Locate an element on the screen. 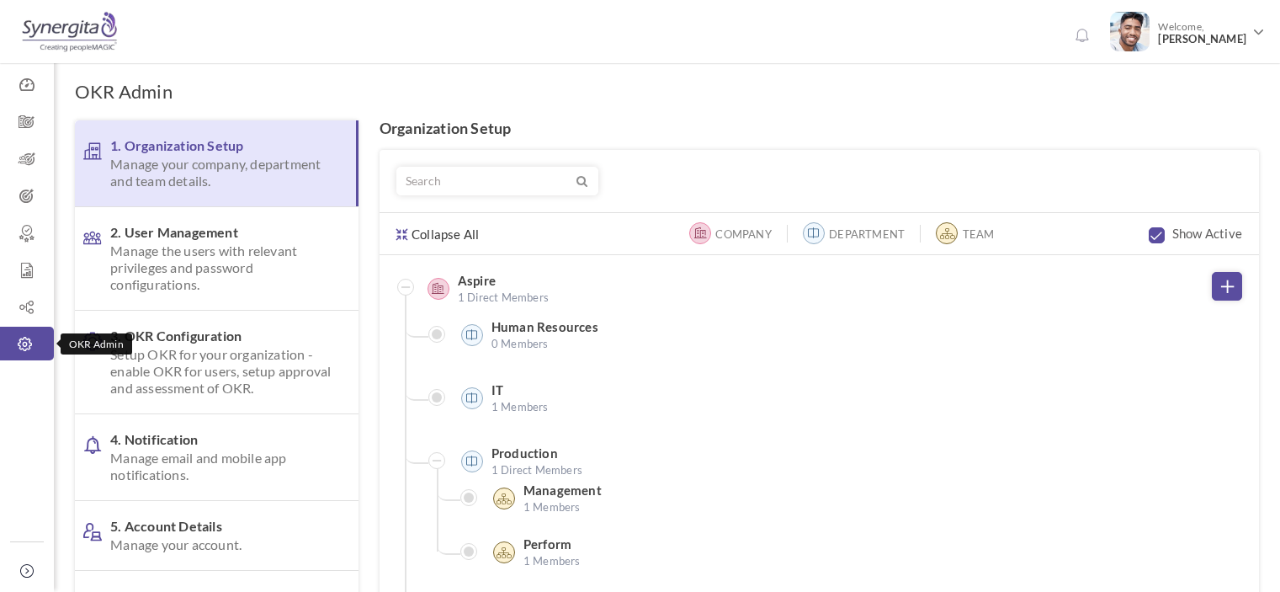 The height and width of the screenshot is (592, 1280). a: Notifications is located at coordinates (1082, 35).